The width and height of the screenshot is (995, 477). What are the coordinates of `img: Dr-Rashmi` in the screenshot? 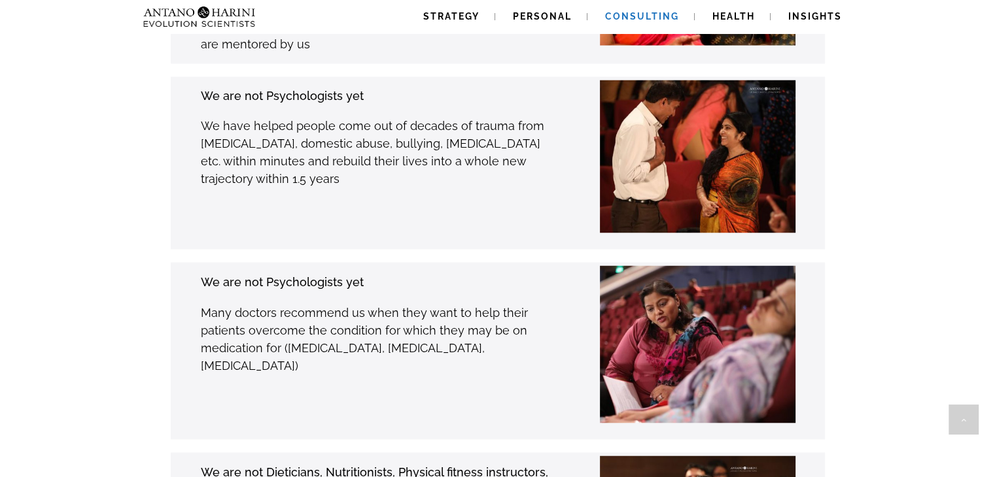 It's located at (693, 156).